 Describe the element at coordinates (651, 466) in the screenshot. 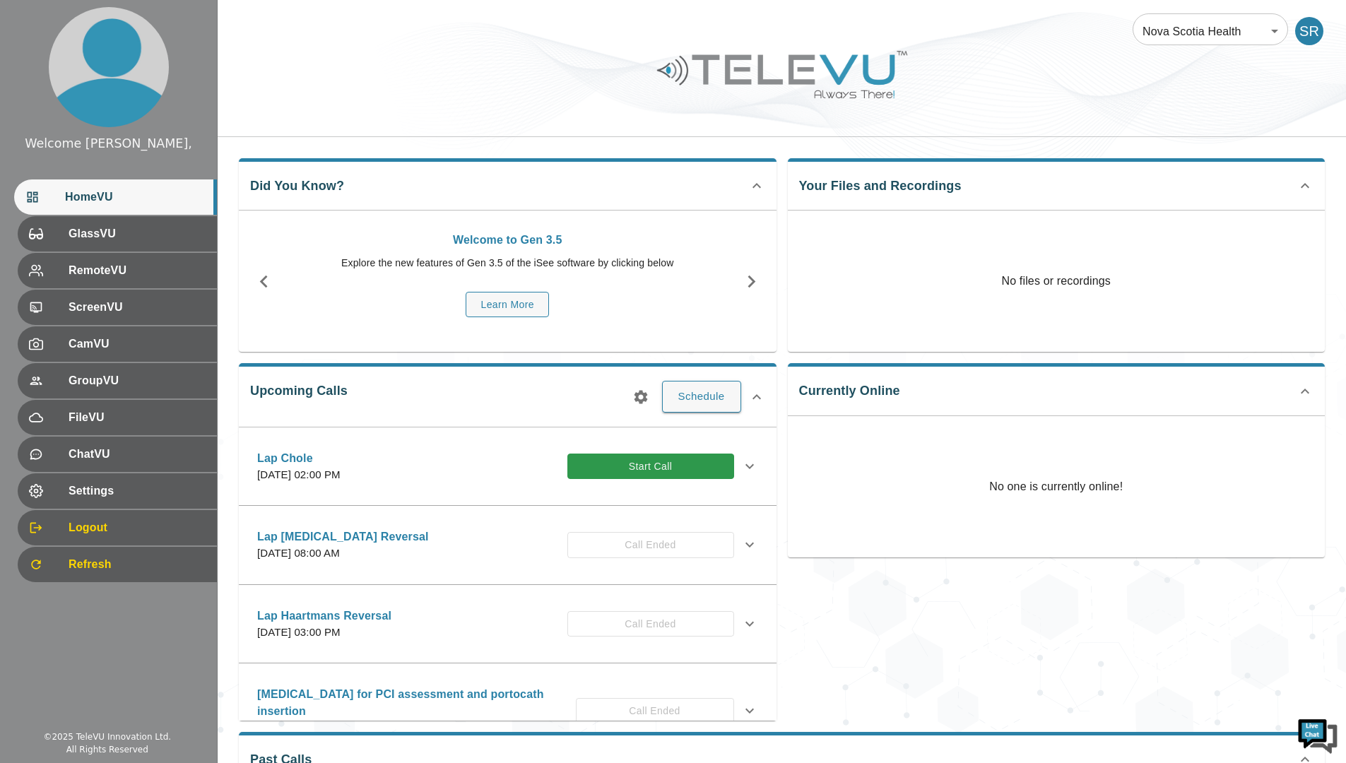

I see `button: Start Call` at that location.